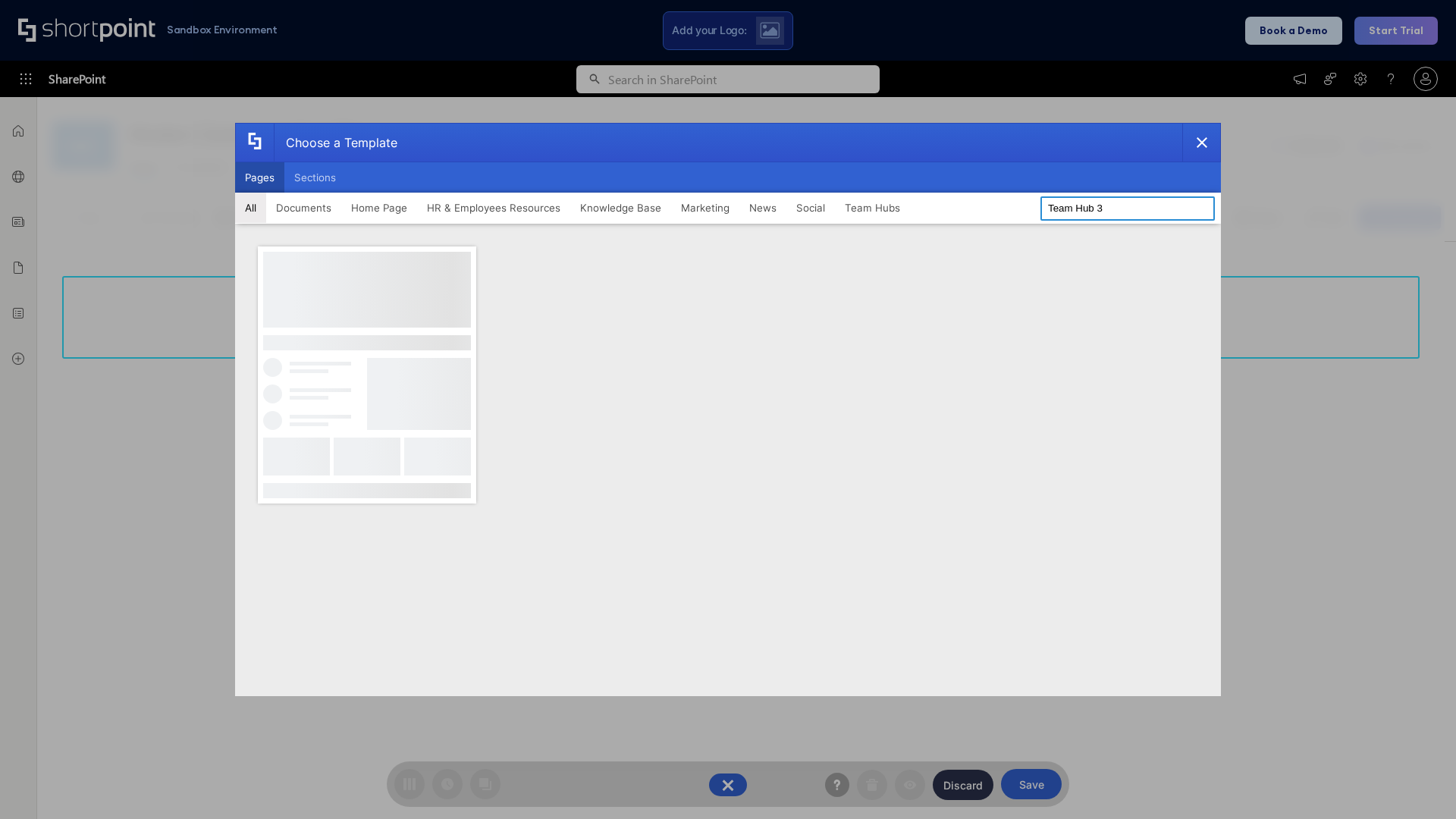 The height and width of the screenshot is (819, 1456). I want to click on button: Knowledge Base, so click(620, 208).